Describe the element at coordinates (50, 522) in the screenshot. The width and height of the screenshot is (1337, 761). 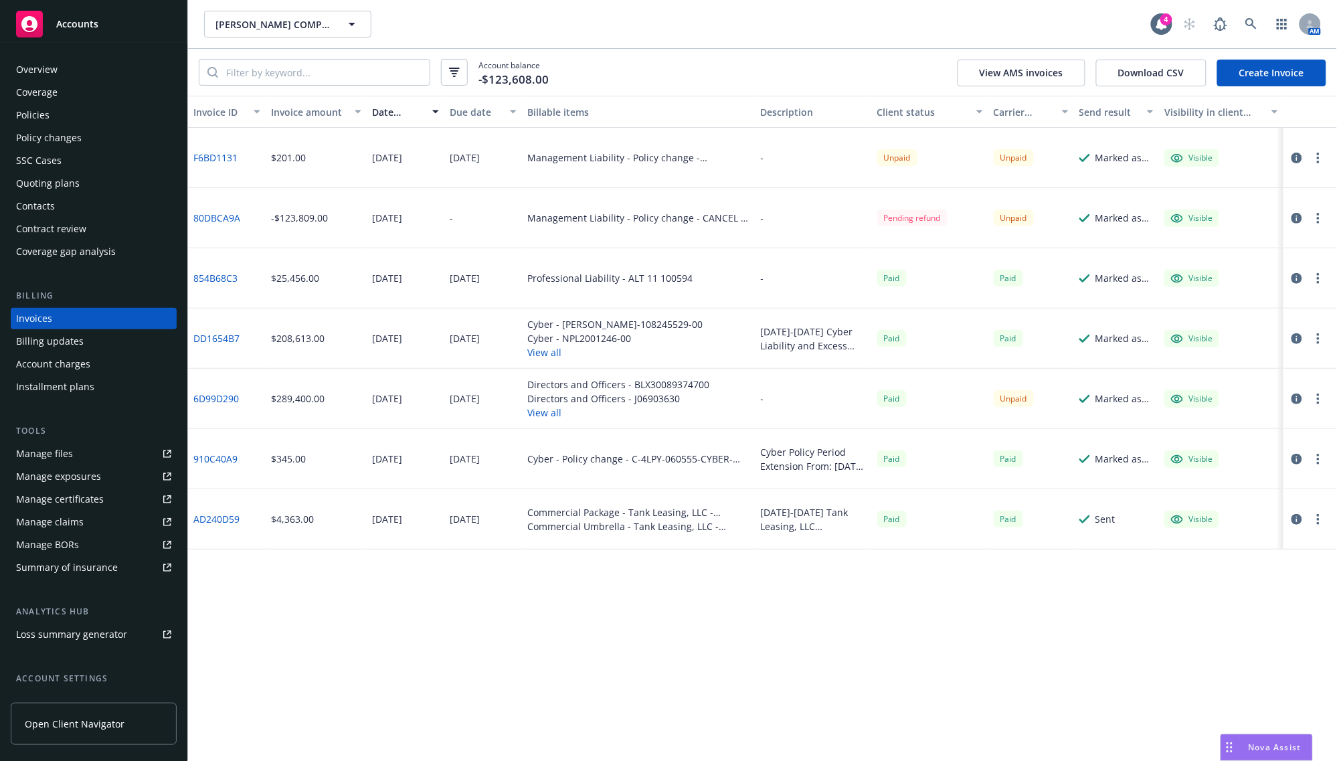
I see `div: Manage claims` at that location.